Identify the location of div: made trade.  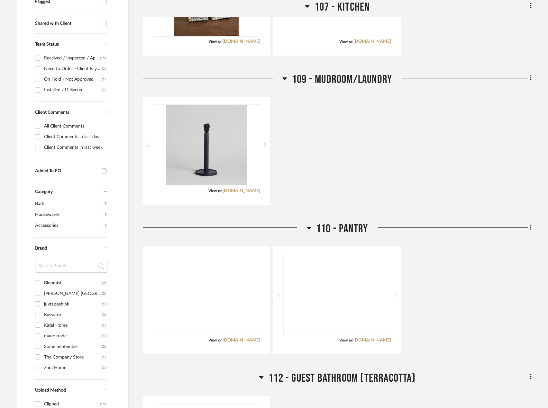
(73, 336).